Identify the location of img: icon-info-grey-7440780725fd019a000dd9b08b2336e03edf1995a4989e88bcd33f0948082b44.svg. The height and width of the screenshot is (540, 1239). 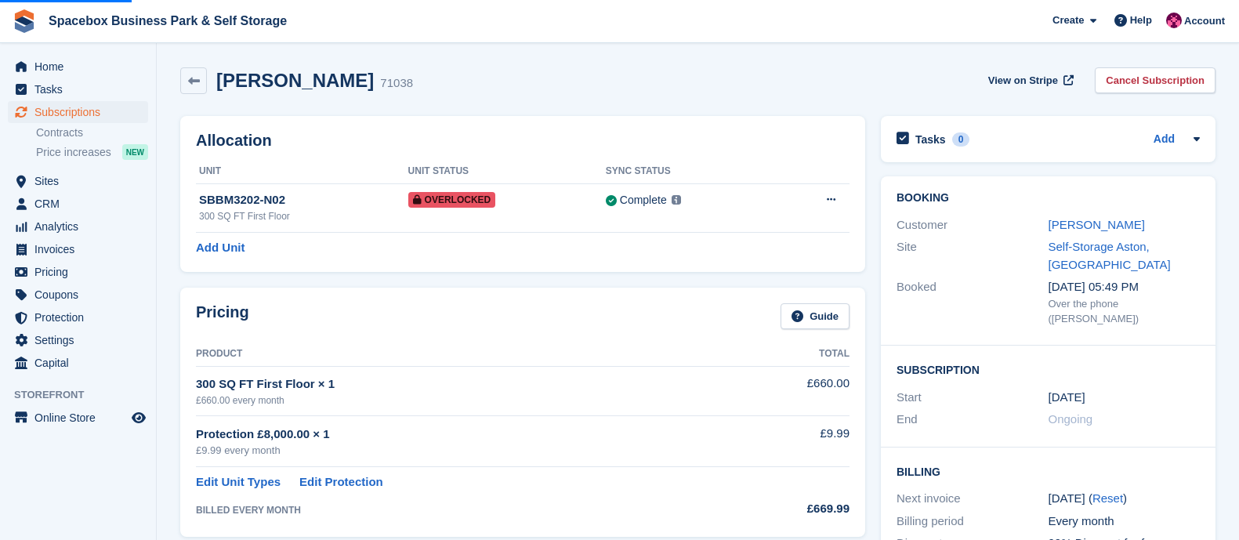
(676, 200).